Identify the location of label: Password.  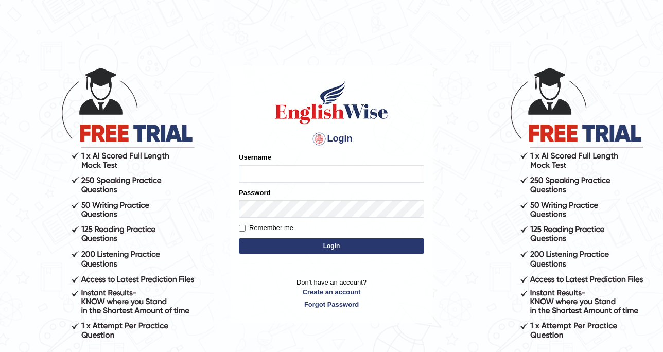
(254, 192).